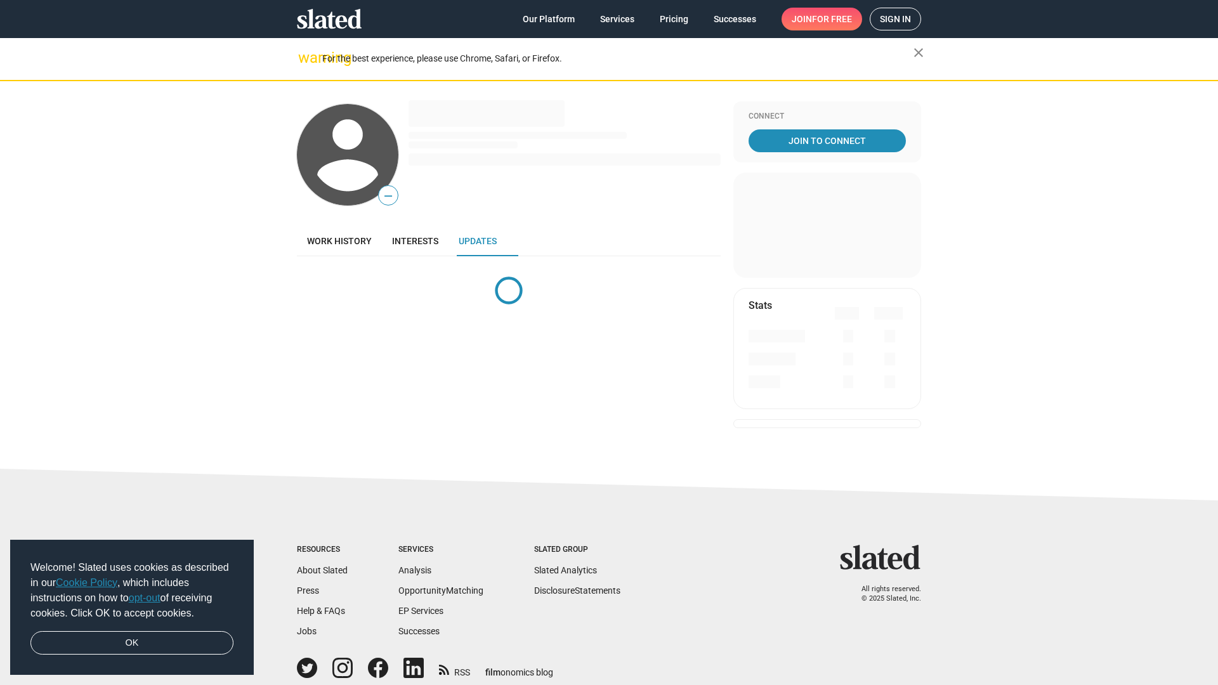 The width and height of the screenshot is (1218, 685). I want to click on div: Connect, so click(827, 117).